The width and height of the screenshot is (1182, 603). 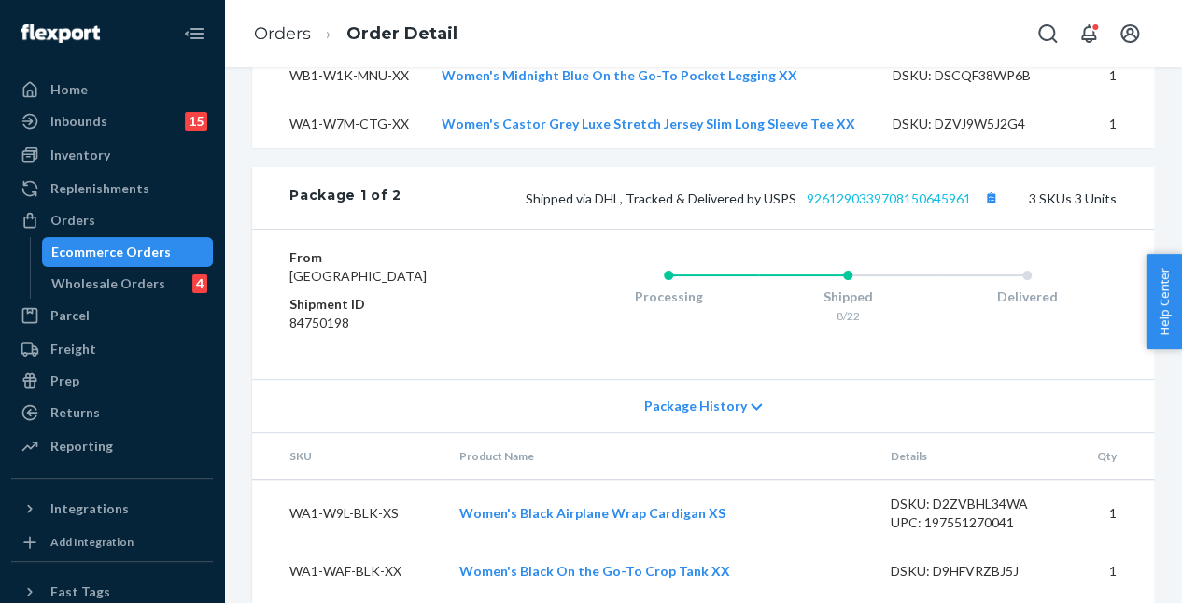 What do you see at coordinates (112, 381) in the screenshot?
I see `a: Prep` at bounding box center [112, 381].